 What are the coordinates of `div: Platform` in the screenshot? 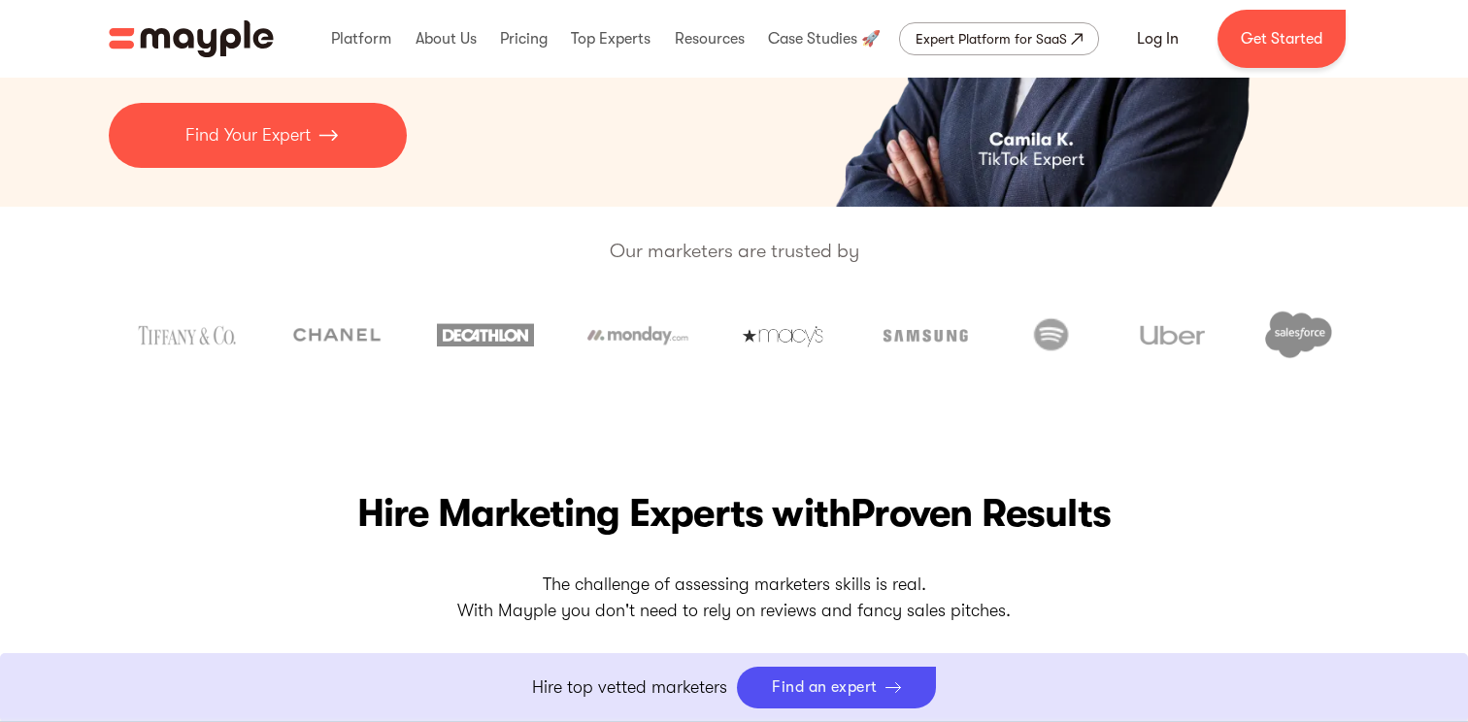 It's located at (361, 39).